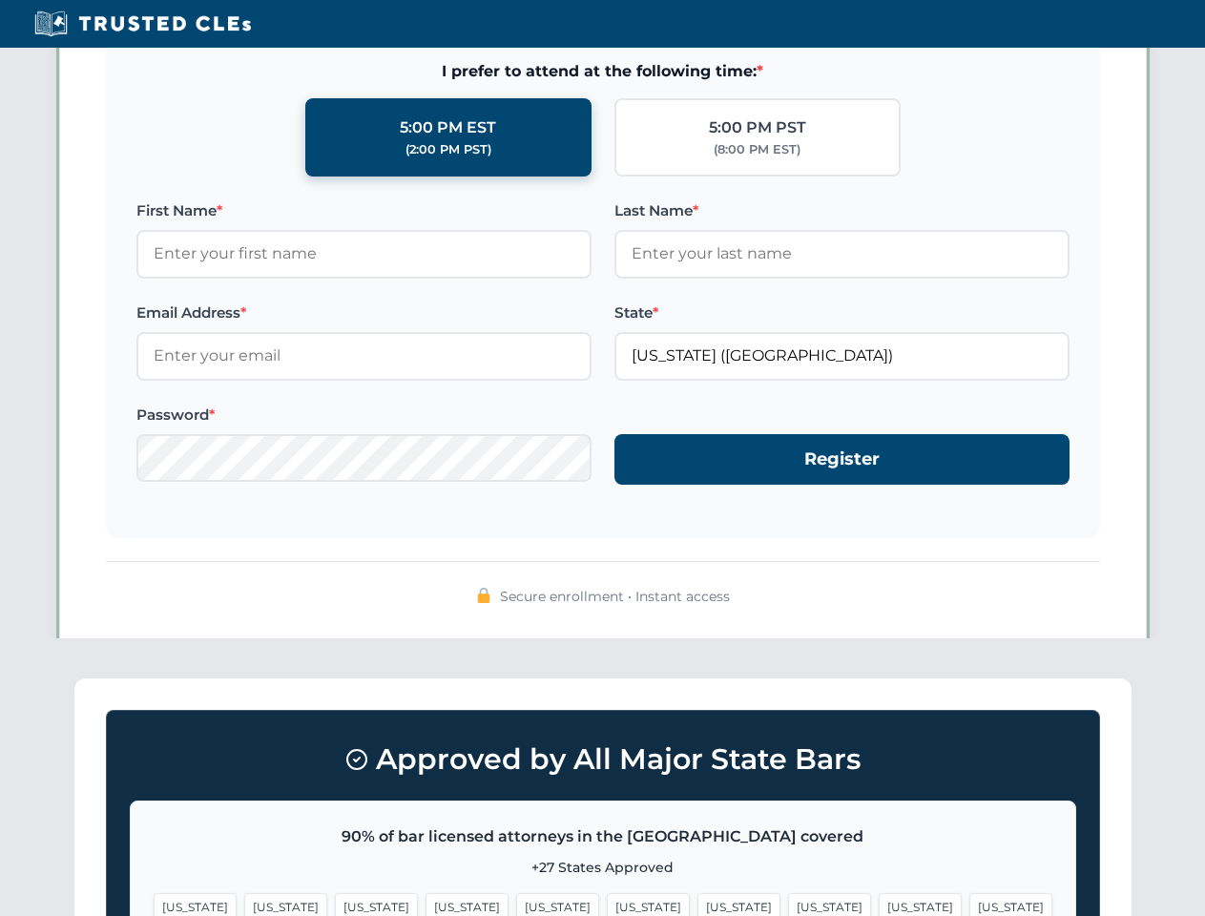  What do you see at coordinates (603, 72) in the screenshot?
I see `span: I prefer to attend at the following time:` at bounding box center [603, 72].